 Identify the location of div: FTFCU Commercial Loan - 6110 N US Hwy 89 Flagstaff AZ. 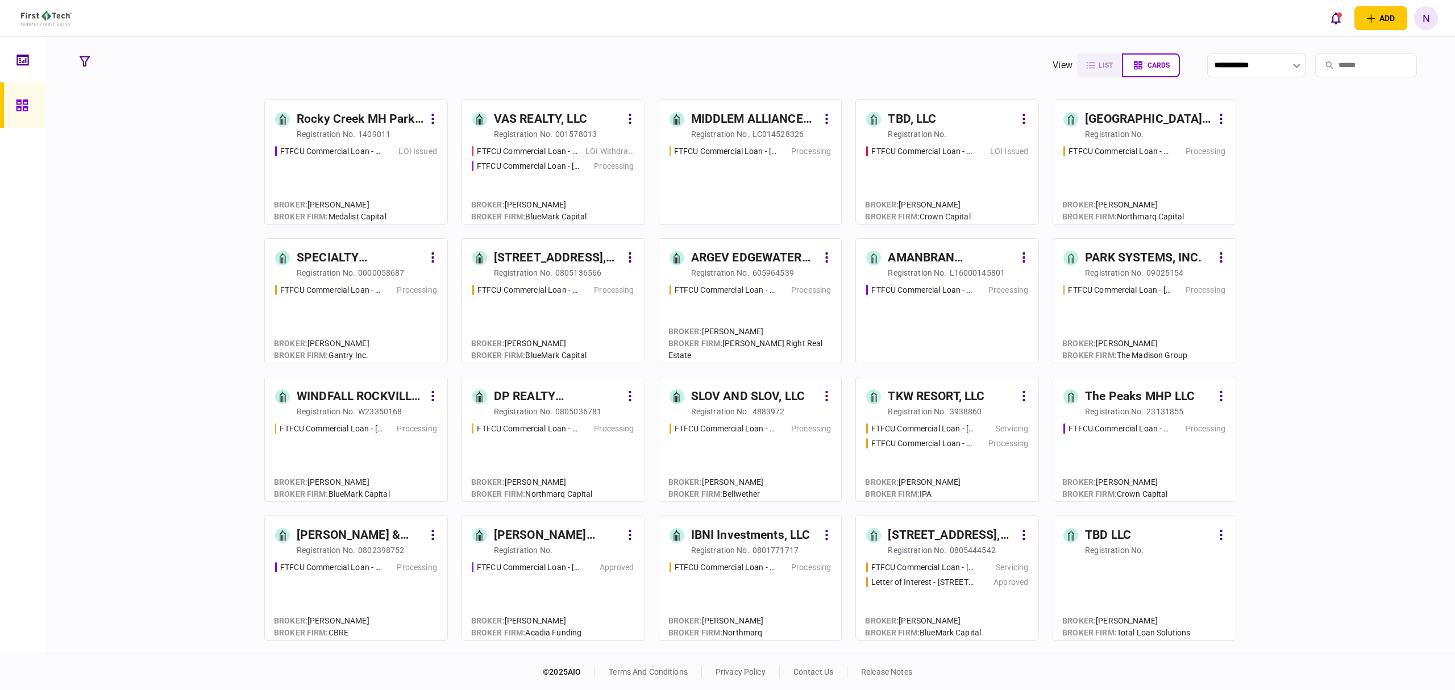
(1120, 429).